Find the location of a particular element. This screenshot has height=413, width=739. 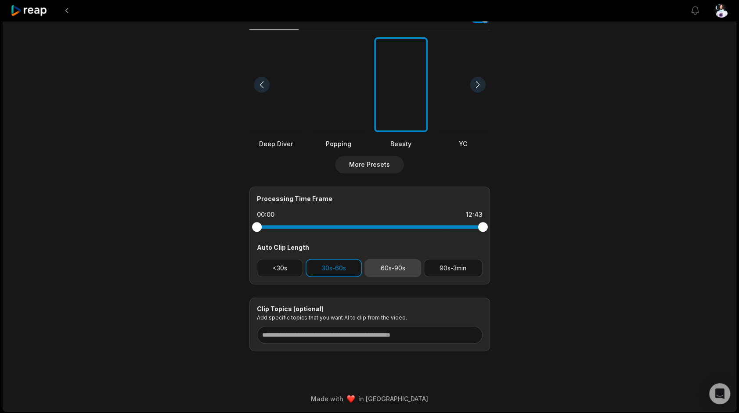

button: <30s is located at coordinates (280, 268).